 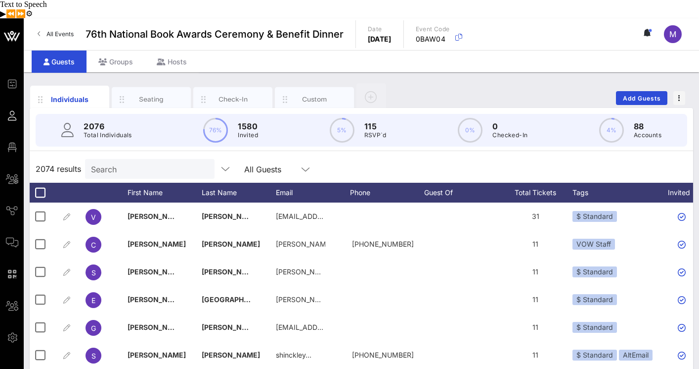 I want to click on p: shinckley…, so click(x=294, y=355).